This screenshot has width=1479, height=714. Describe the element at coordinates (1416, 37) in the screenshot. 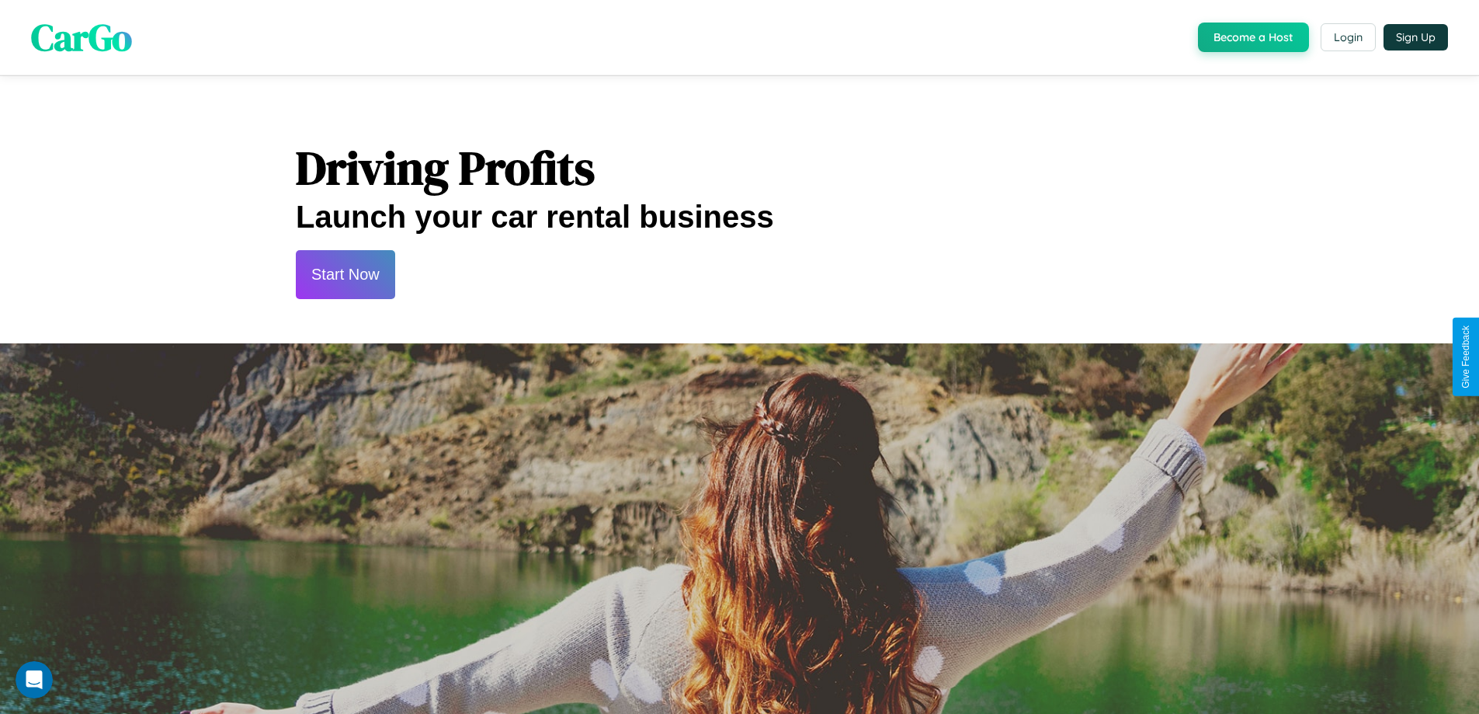

I see `button: Sign Up` at that location.